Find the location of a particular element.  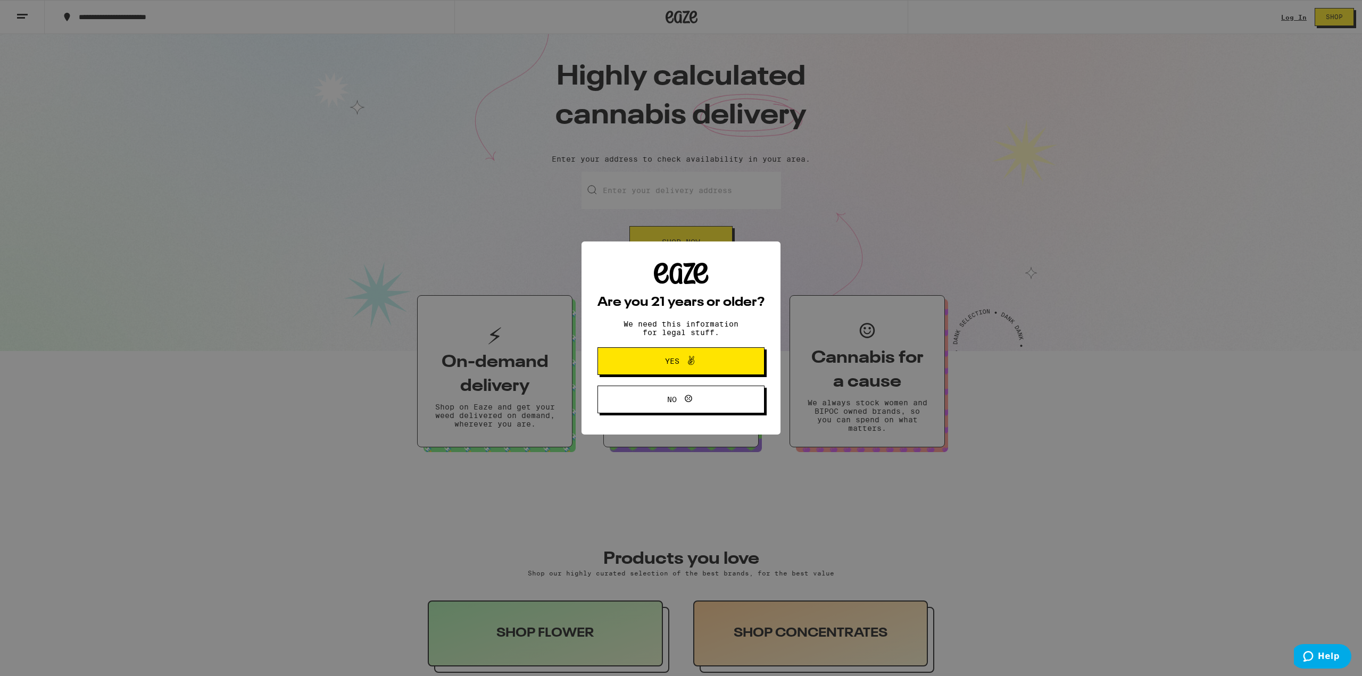

button: No is located at coordinates (681, 399).